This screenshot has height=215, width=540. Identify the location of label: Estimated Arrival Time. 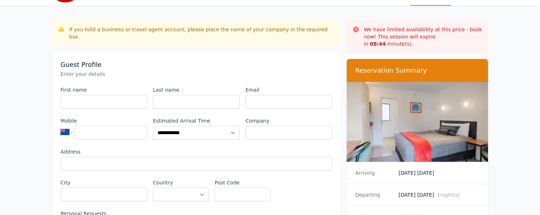
(196, 121).